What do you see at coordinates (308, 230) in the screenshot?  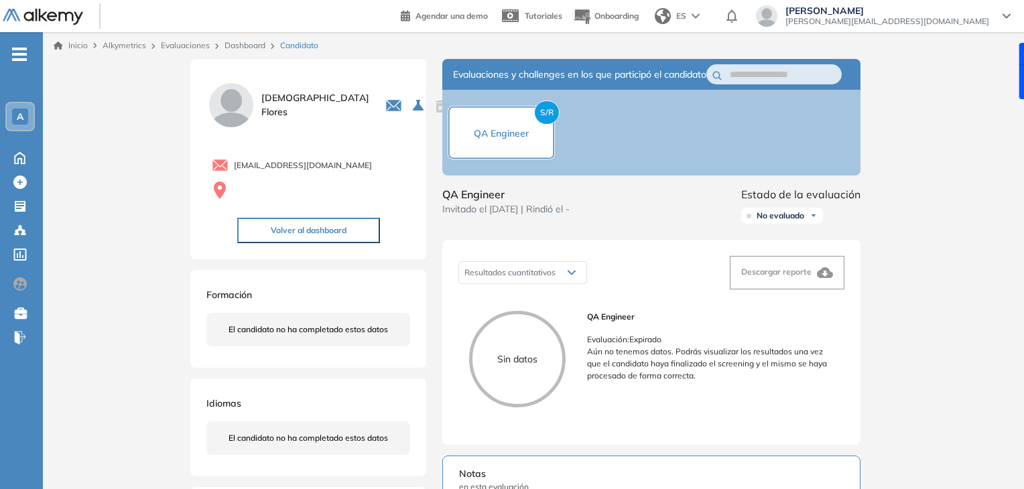 I see `button: Volver al dashboard` at bounding box center [308, 230].